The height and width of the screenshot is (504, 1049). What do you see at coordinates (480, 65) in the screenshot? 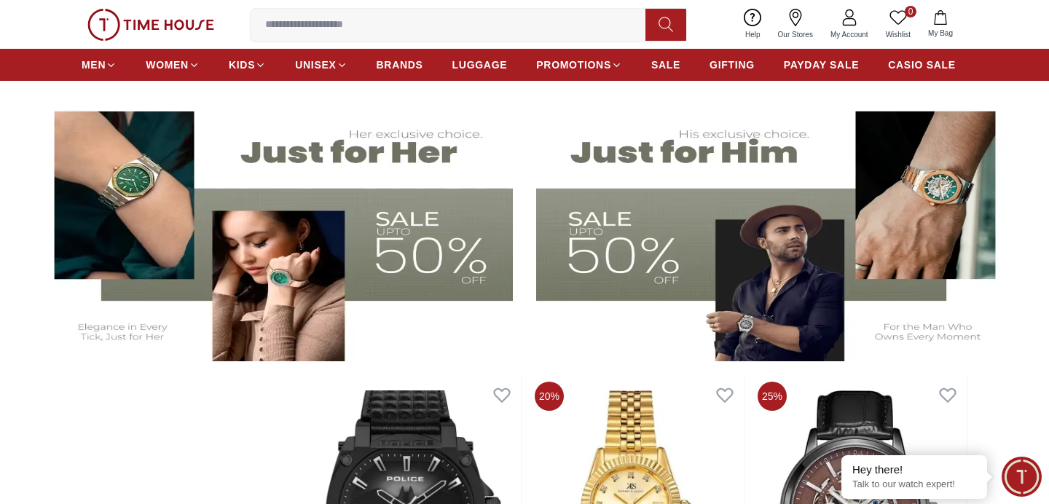
I see `a: LUGGAGE` at bounding box center [480, 65].